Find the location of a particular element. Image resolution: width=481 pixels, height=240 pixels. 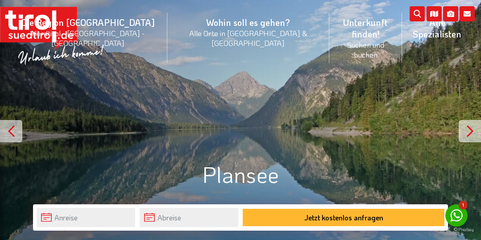

i: Kontakt is located at coordinates (467, 14).